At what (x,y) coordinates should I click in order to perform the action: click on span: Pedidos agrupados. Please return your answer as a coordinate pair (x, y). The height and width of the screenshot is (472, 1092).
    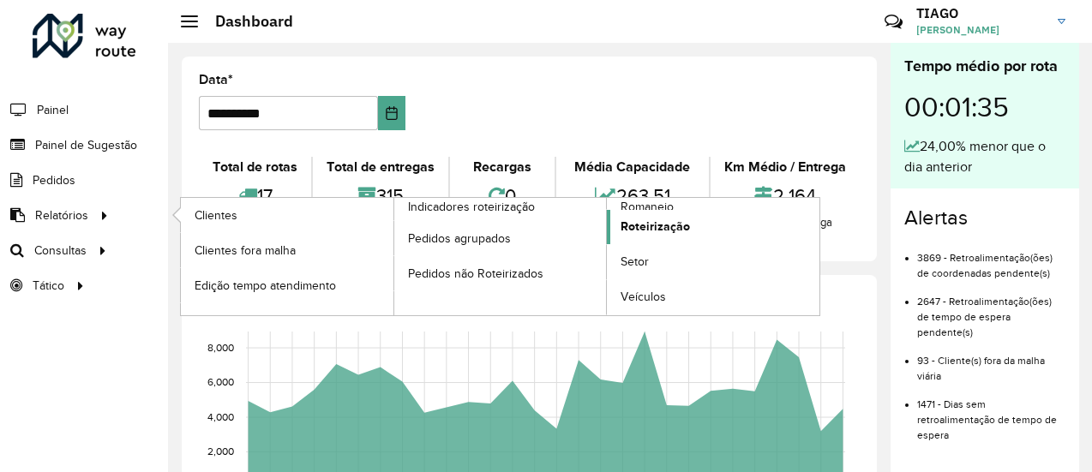
    Looking at the image, I should click on (459, 238).